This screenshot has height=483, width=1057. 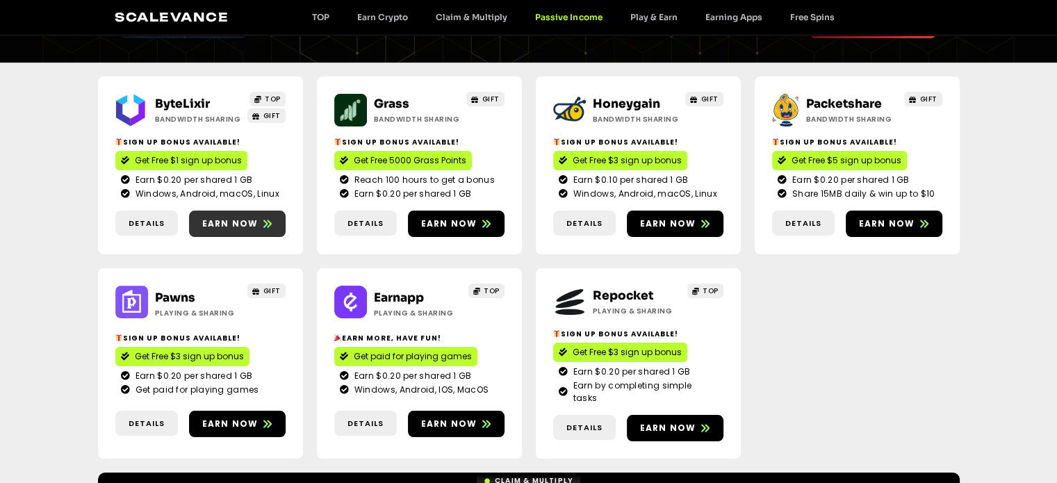 I want to click on a: Play & Earn, so click(x=653, y=17).